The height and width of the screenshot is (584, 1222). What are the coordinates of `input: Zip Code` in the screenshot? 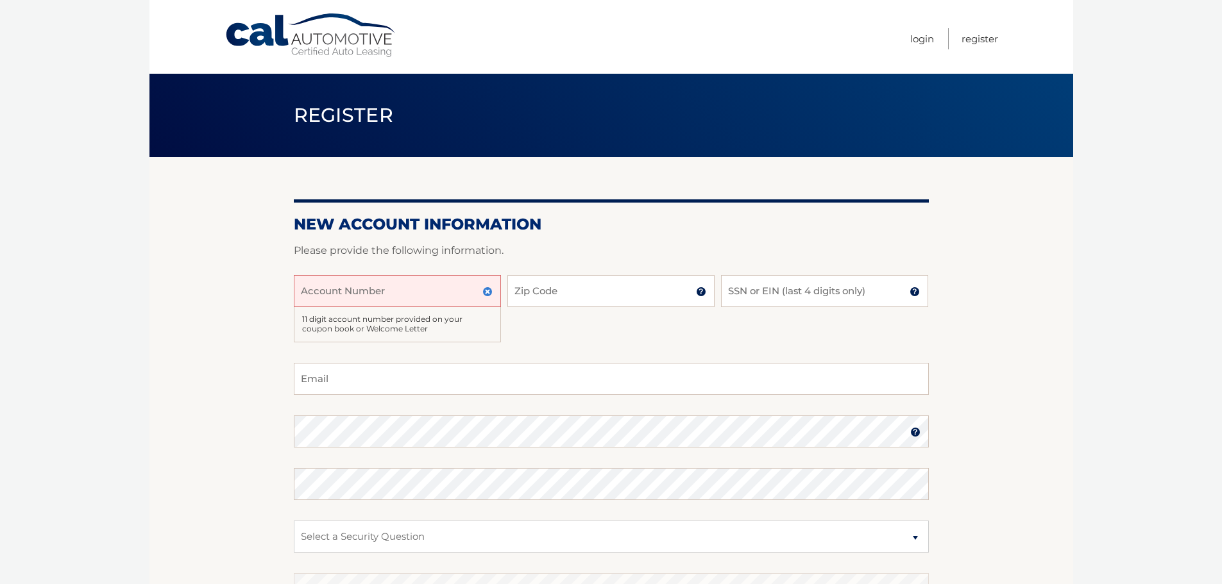 It's located at (611, 291).